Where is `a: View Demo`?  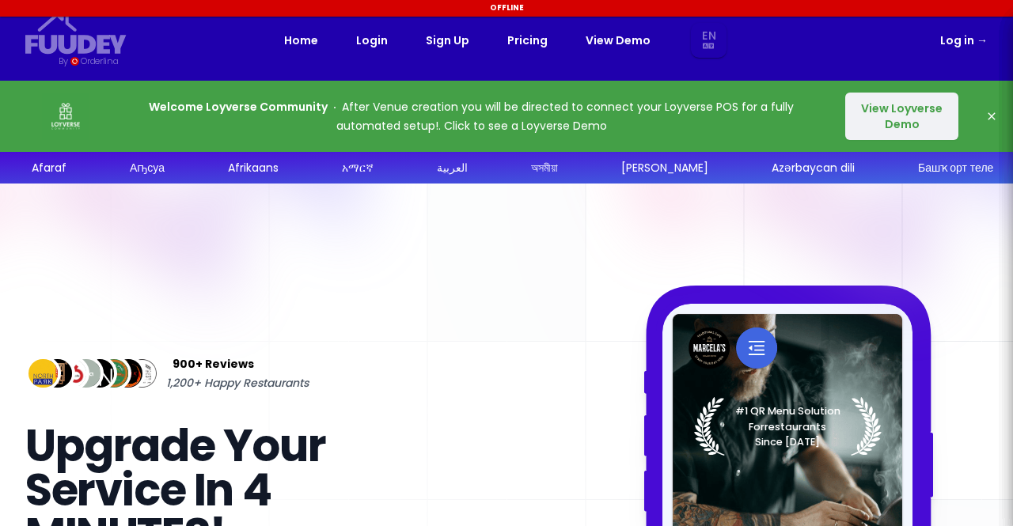 a: View Demo is located at coordinates (618, 40).